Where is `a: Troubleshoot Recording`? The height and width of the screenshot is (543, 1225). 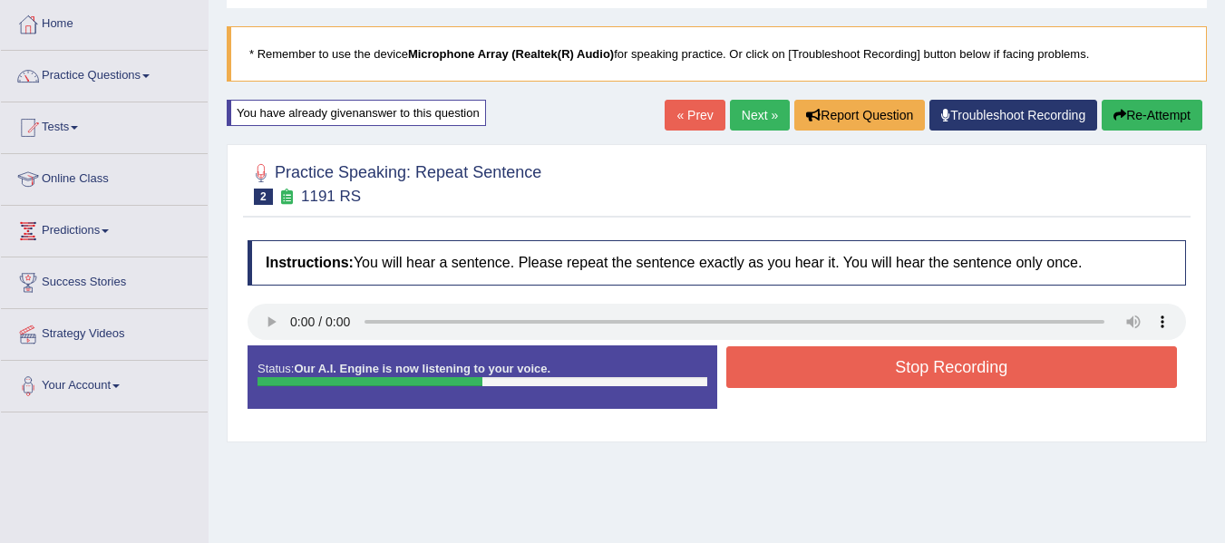 a: Troubleshoot Recording is located at coordinates (1013, 115).